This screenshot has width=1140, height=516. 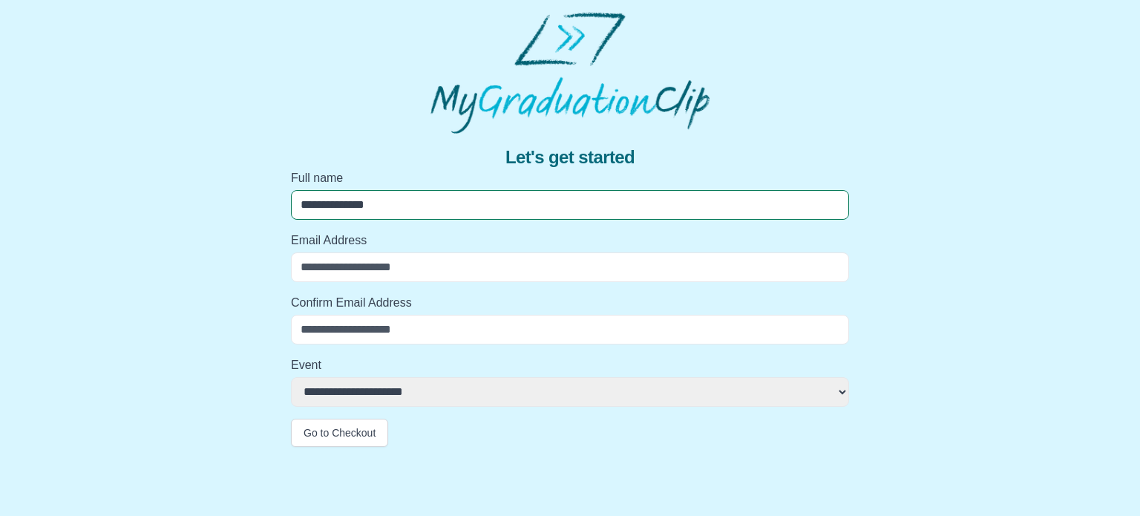 What do you see at coordinates (570, 157) in the screenshot?
I see `span: Let's get started` at bounding box center [570, 157].